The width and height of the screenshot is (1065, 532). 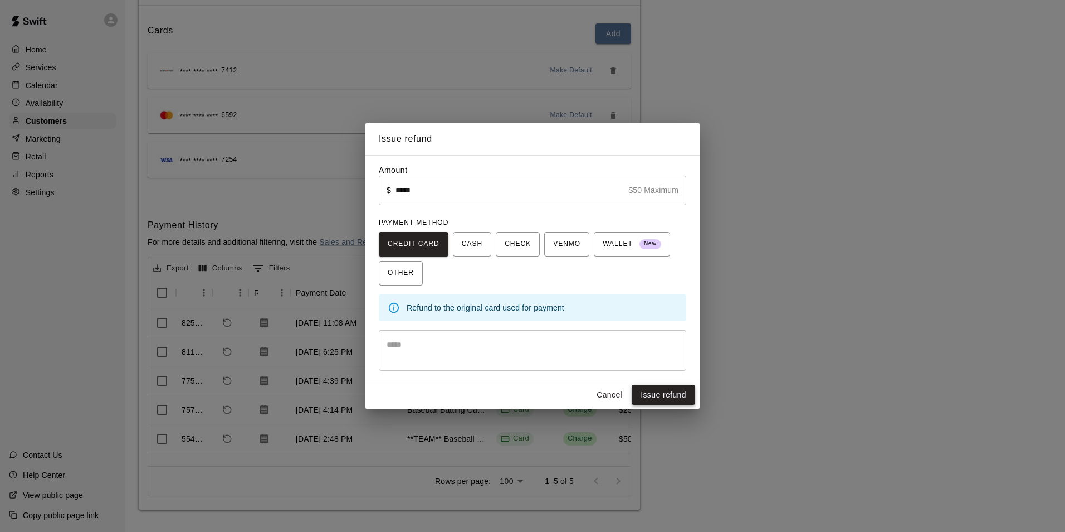 What do you see at coordinates (567, 244) in the screenshot?
I see `button: VENMO` at bounding box center [567, 244].